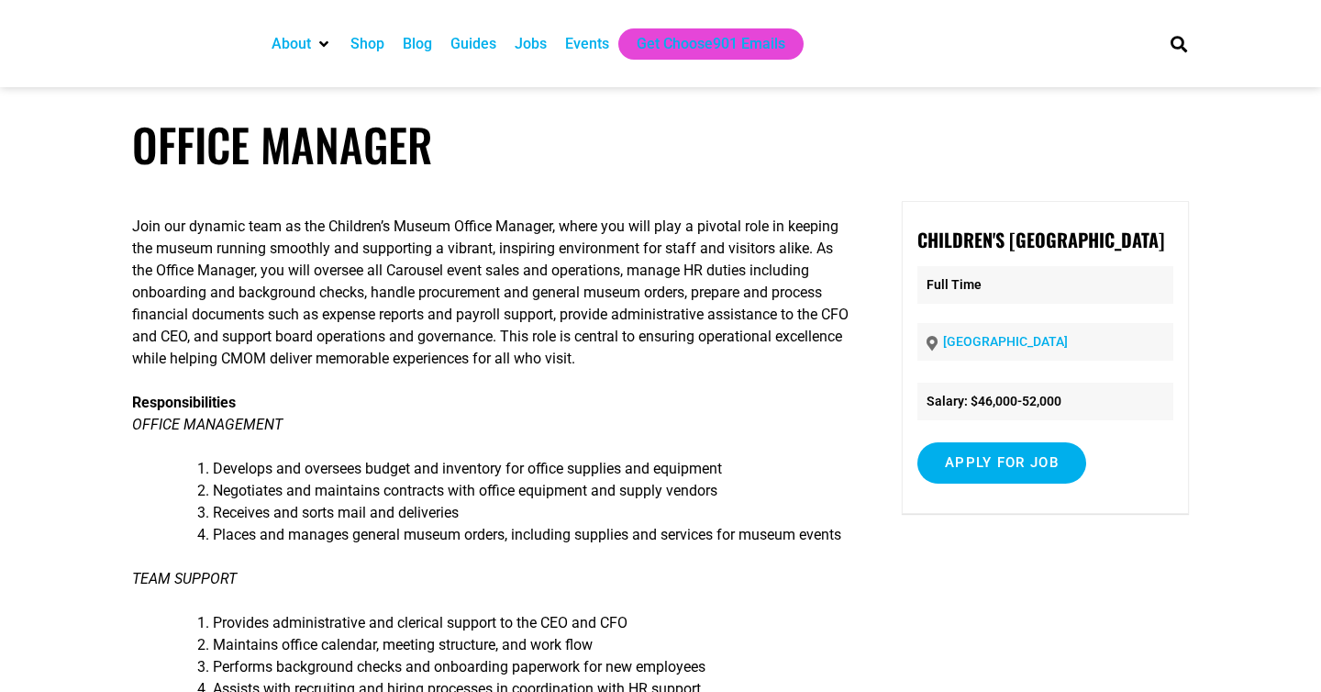 The width and height of the screenshot is (1321, 692). What do you see at coordinates (184, 578) in the screenshot?
I see `em: TEAM SUPPORT` at bounding box center [184, 578].